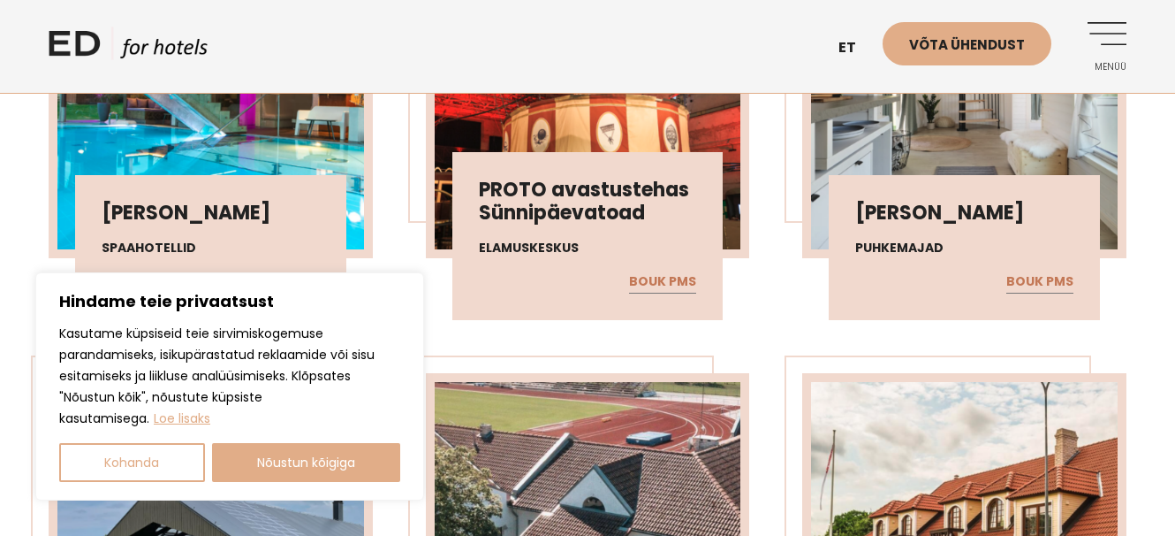  What do you see at coordinates (588, 247) in the screenshot?
I see `h4: Elamuskeskus` at bounding box center [588, 247].